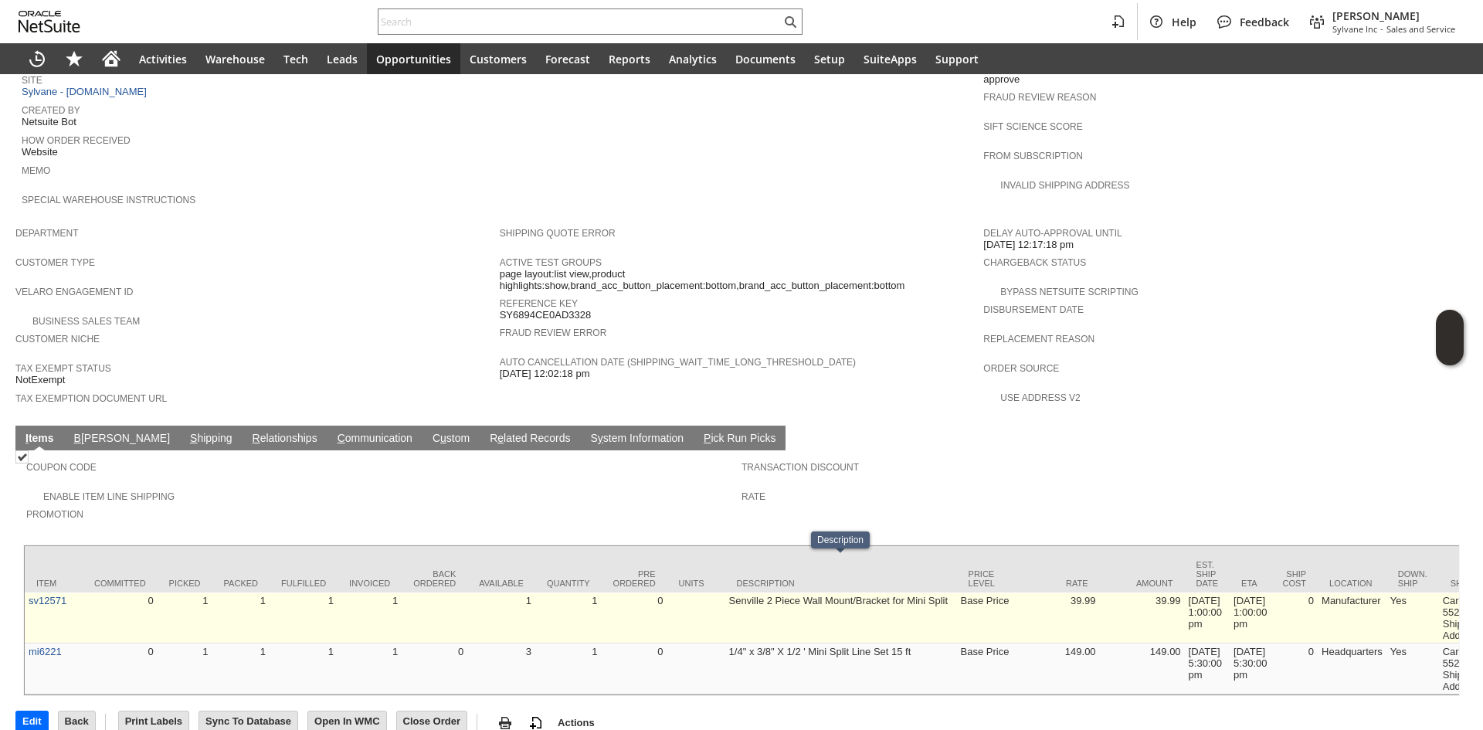 Image resolution: width=1483 pixels, height=730 pixels. I want to click on a: mi6221, so click(45, 651).